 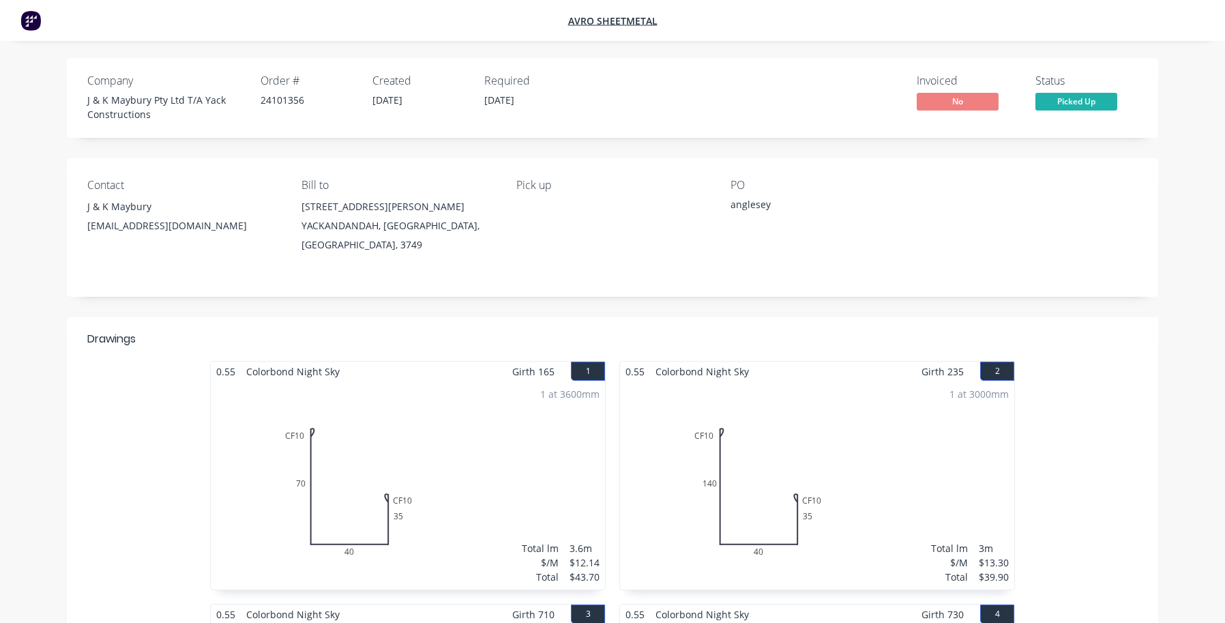 I want to click on div: anglesey, so click(x=816, y=207).